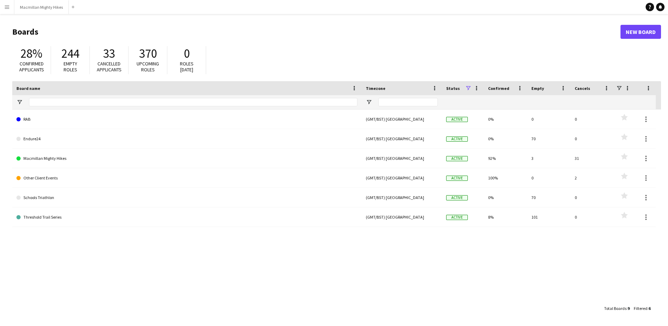  What do you see at coordinates (70, 53) in the screenshot?
I see `span: 244` at bounding box center [70, 53].